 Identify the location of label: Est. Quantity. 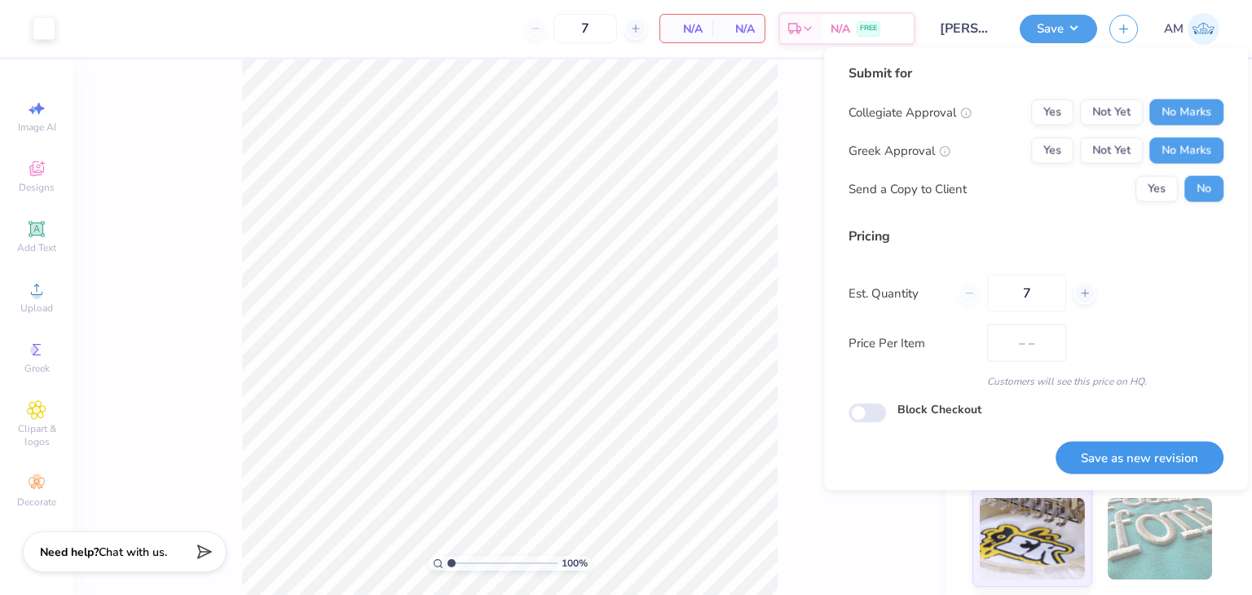
(897, 293).